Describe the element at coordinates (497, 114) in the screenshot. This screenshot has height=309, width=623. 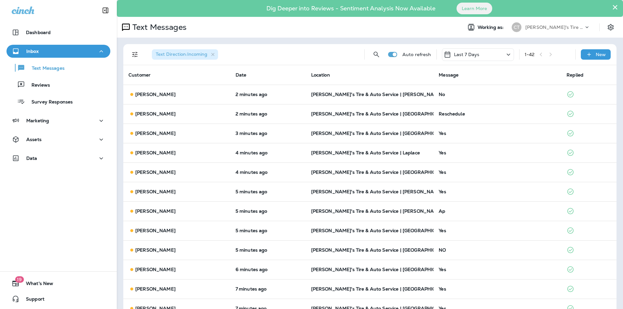
I see `div: Reschedule` at that location.